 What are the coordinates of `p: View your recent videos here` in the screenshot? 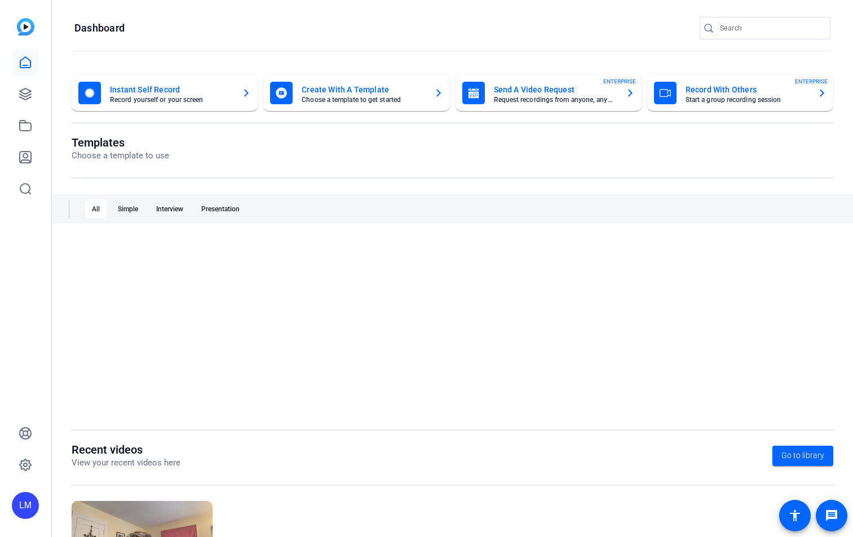 It's located at (126, 463).